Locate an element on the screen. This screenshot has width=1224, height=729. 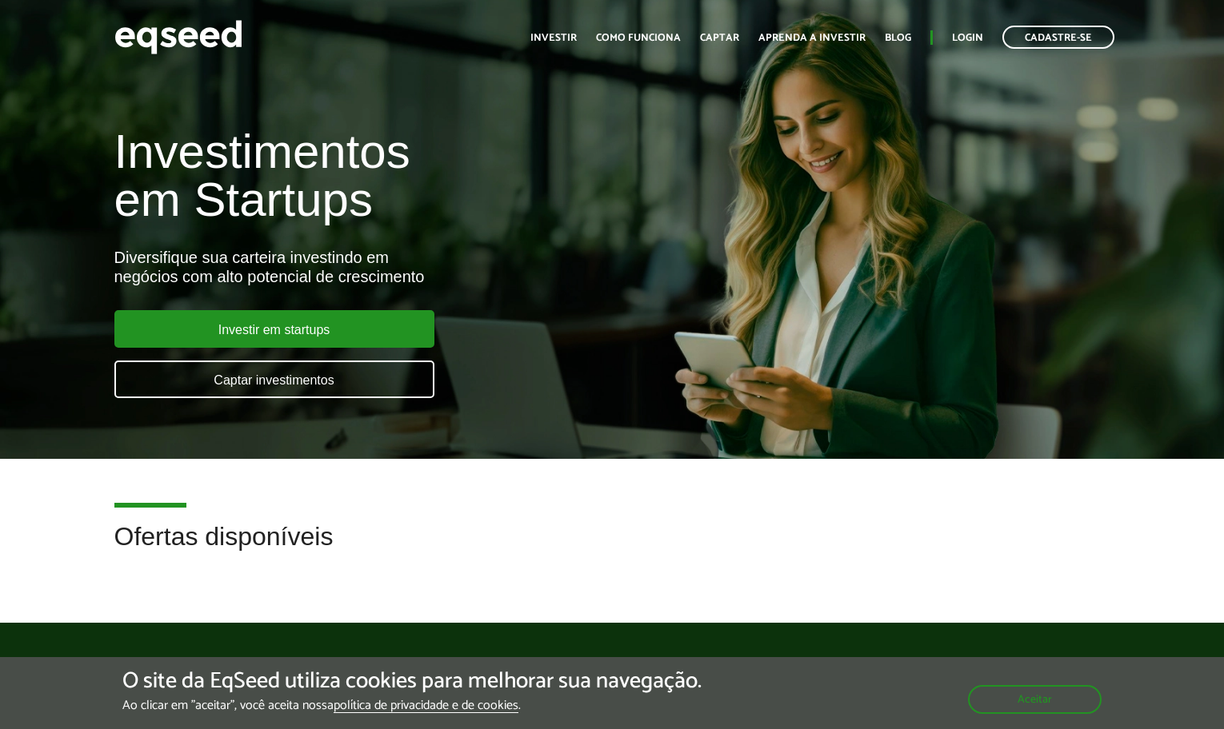
p: Ao clicar em "aceitar", você aceita nossa . is located at coordinates (412, 705).